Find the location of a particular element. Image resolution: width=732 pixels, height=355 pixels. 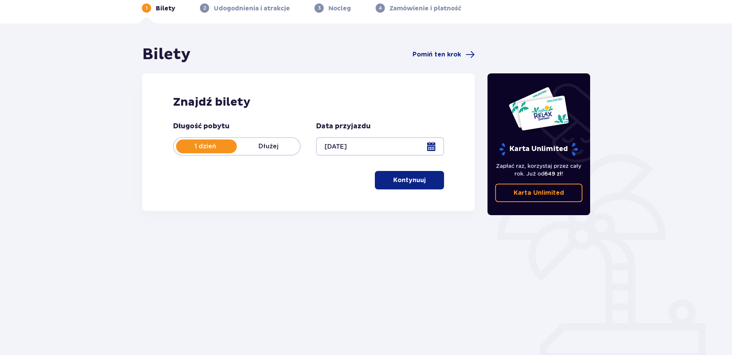

a: Pomiń ten krok is located at coordinates (444, 55).